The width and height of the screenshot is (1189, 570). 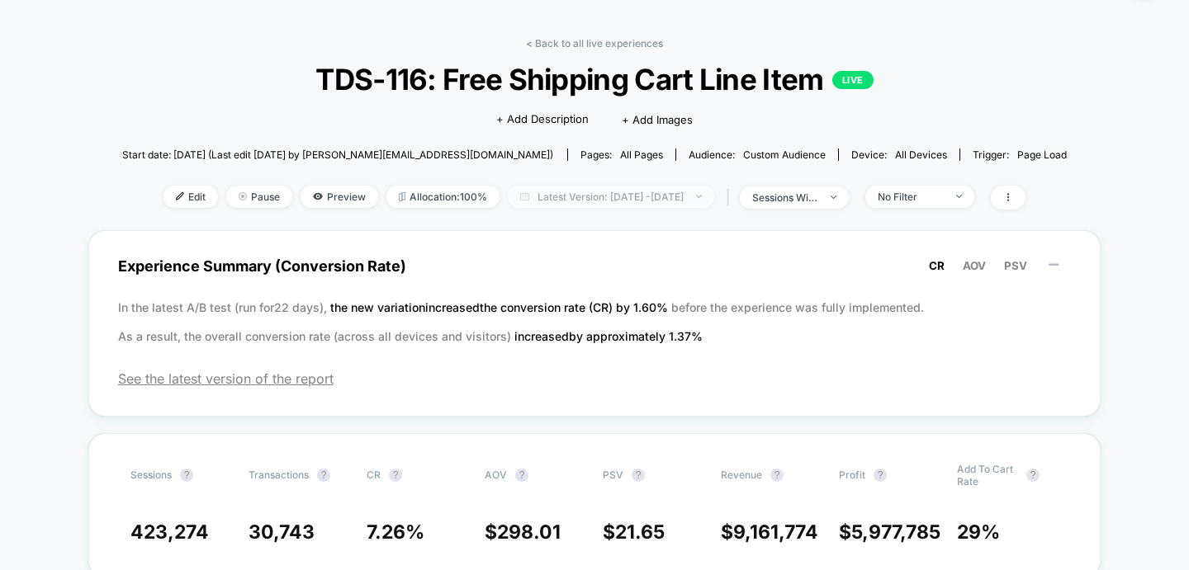 What do you see at coordinates (622, 154) in the screenshot?
I see `div: Pages:` at bounding box center [622, 154].